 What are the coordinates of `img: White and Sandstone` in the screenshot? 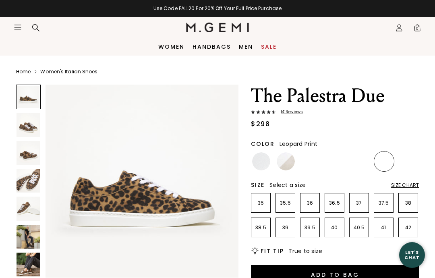 It's located at (286, 161).